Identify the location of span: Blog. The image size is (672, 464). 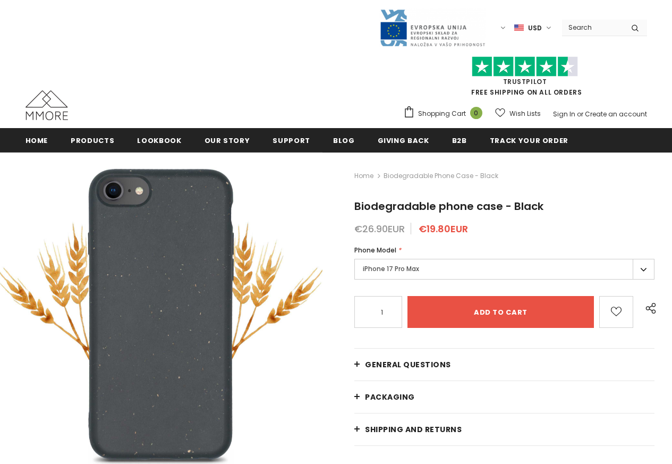
(344, 140).